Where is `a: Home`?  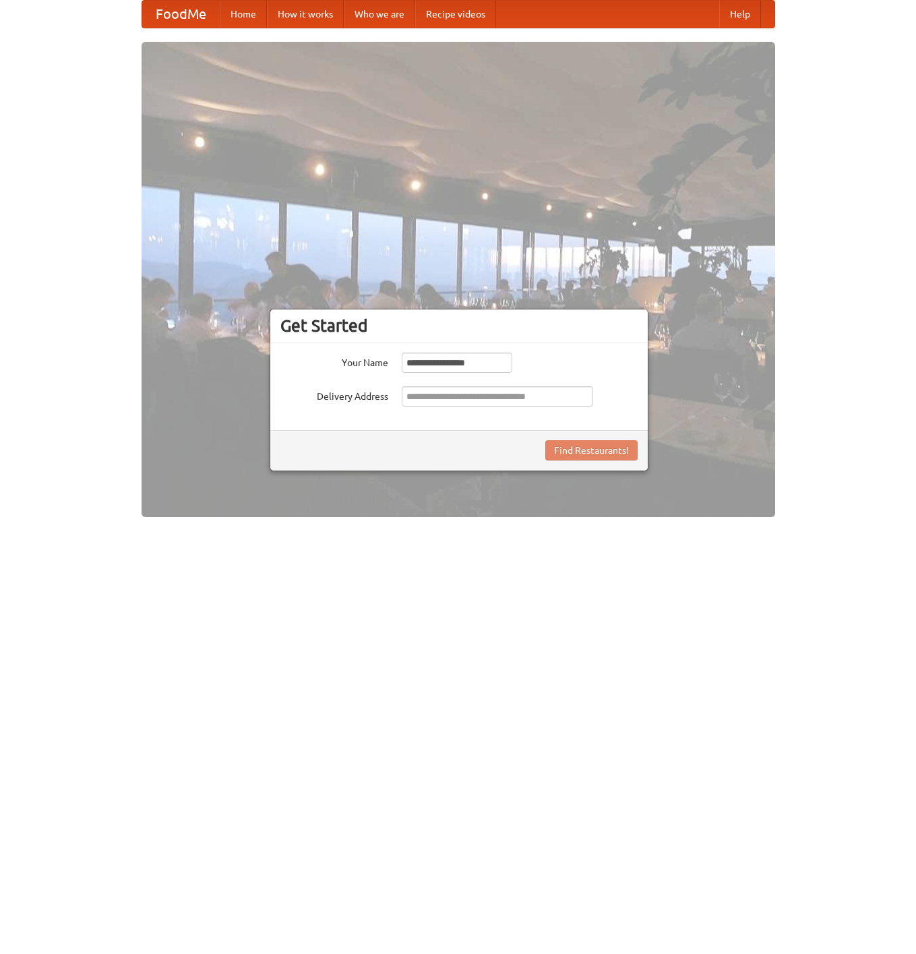
a: Home is located at coordinates (243, 14).